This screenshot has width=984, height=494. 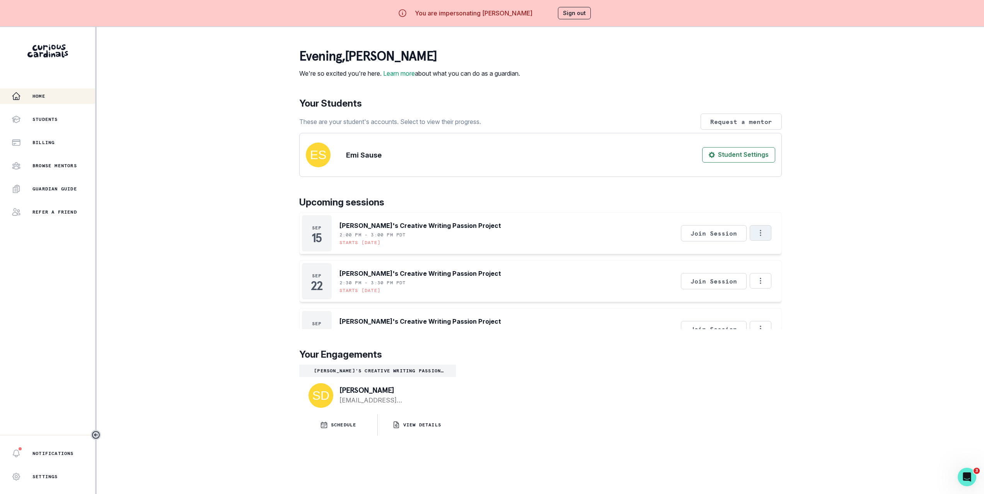 What do you see at coordinates (540, 104) in the screenshot?
I see `p: Your Students` at bounding box center [540, 104].